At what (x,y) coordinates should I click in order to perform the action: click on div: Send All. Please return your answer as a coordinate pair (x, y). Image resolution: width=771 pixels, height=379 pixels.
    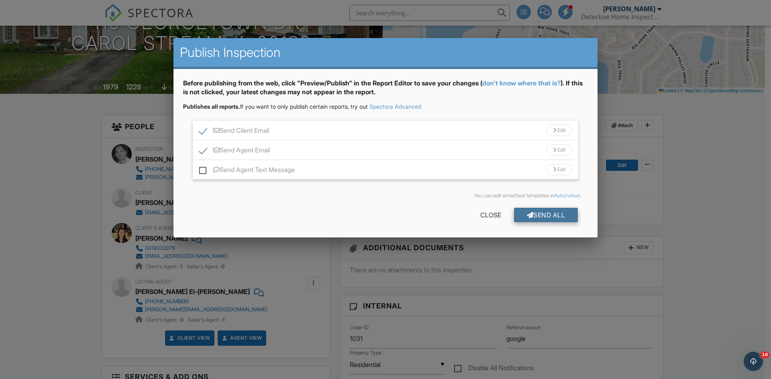
    Looking at the image, I should click on (546, 215).